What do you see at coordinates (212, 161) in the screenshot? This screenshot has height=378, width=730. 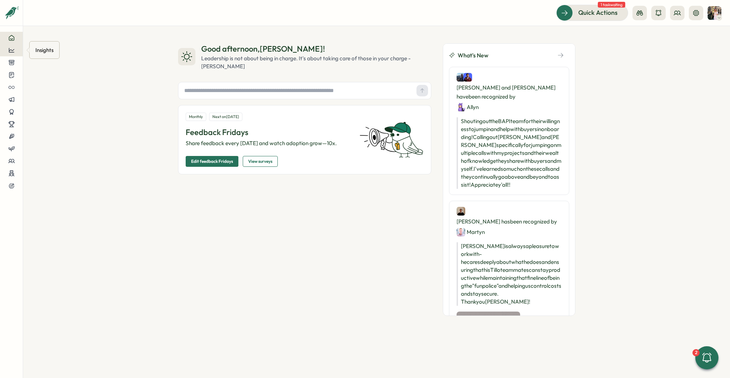 I see `button: Edit feedback Fridays` at bounding box center [212, 161].